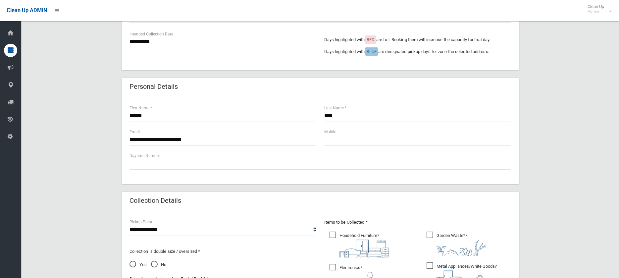  What do you see at coordinates (223, 251) in the screenshot?
I see `p: Collection is double size / oversized *` at bounding box center [223, 251].